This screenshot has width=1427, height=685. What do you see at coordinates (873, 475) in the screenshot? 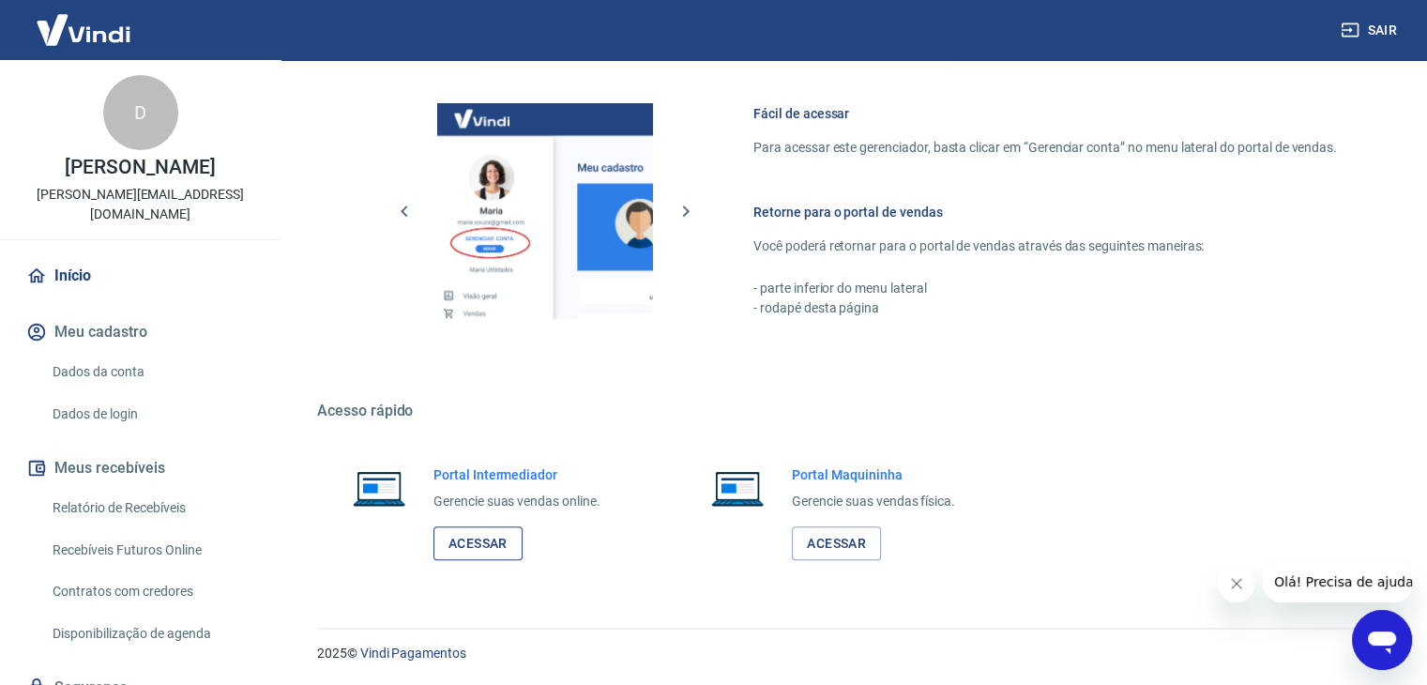
I see `h6: Portal Maquininha` at bounding box center [873, 475].